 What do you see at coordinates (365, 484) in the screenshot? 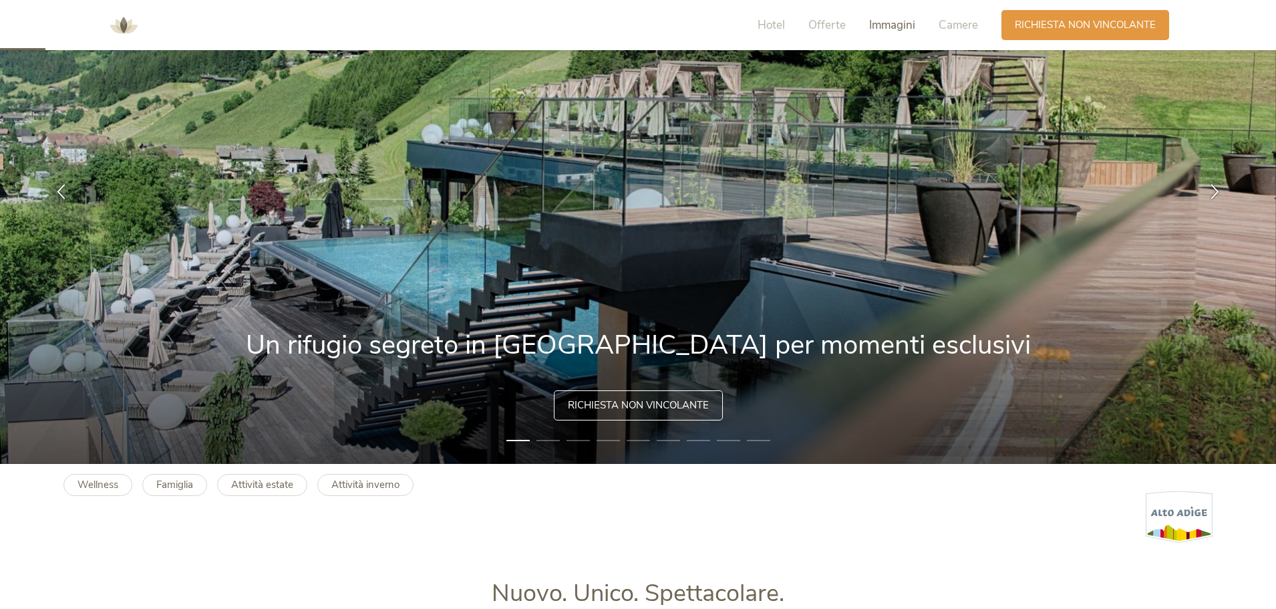
I see `a: Attività inverno` at bounding box center [365, 484].